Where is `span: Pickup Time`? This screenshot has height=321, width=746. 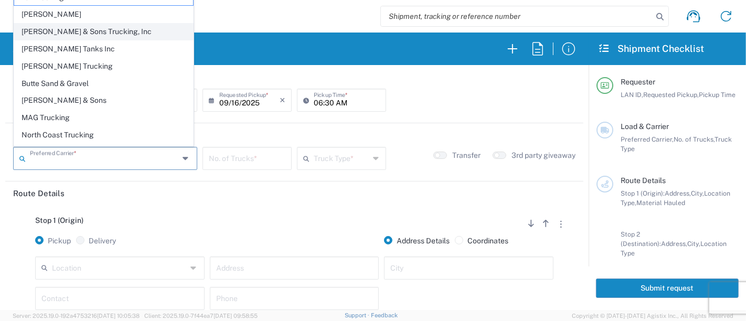
span: Pickup Time is located at coordinates (717, 94).